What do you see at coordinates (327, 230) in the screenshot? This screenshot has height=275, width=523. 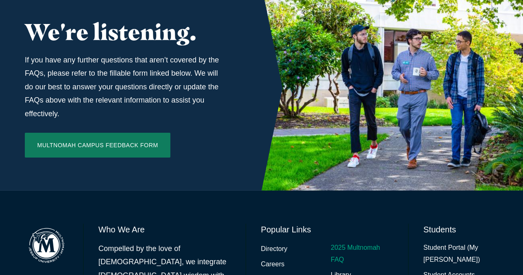 I see `h6: Popular Links` at bounding box center [327, 230].